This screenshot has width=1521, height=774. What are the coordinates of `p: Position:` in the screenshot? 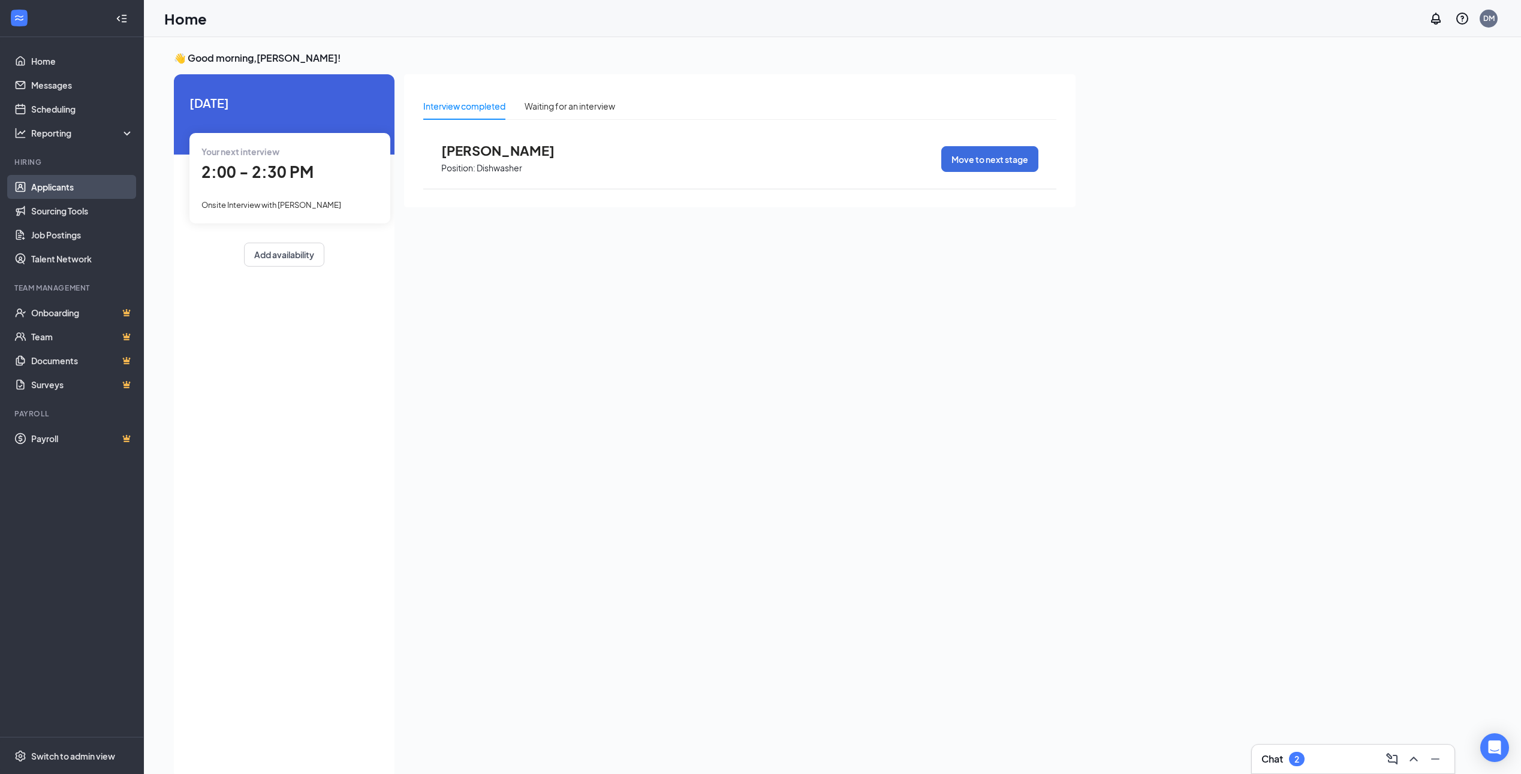 It's located at (458, 168).